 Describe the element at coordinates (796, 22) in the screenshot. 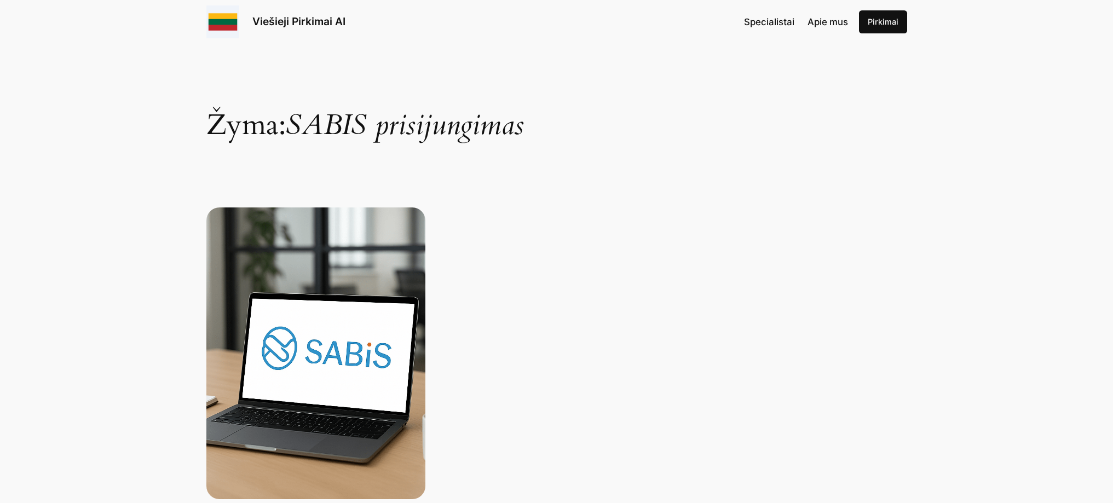

I see `nav: Navigation` at that location.